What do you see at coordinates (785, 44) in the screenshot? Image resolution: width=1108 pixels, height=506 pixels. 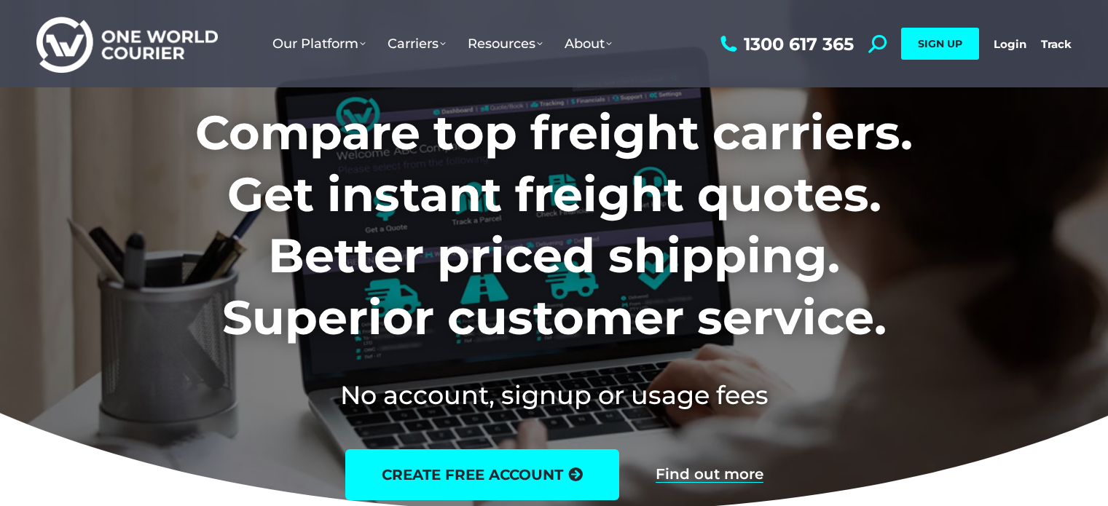 I see `a: 1300 617 365` at bounding box center [785, 44].